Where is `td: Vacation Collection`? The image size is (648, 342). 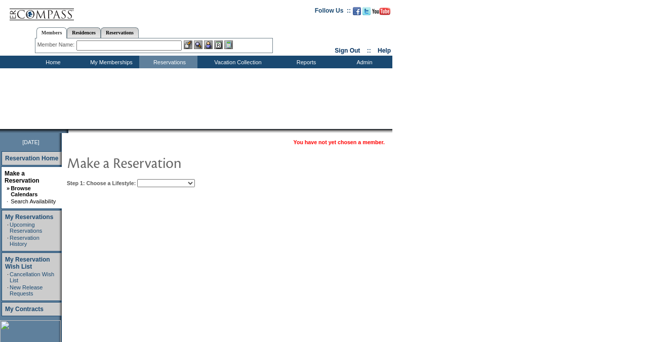 td: Vacation Collection is located at coordinates (236, 62).